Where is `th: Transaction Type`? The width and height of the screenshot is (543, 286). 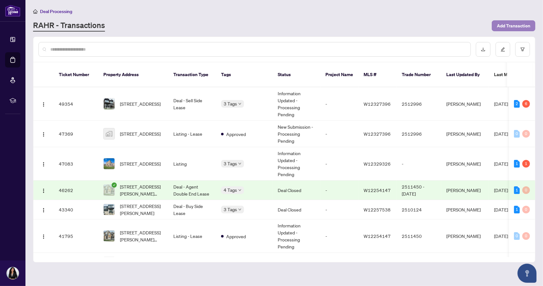 th: Transaction Type is located at coordinates (192, 75).